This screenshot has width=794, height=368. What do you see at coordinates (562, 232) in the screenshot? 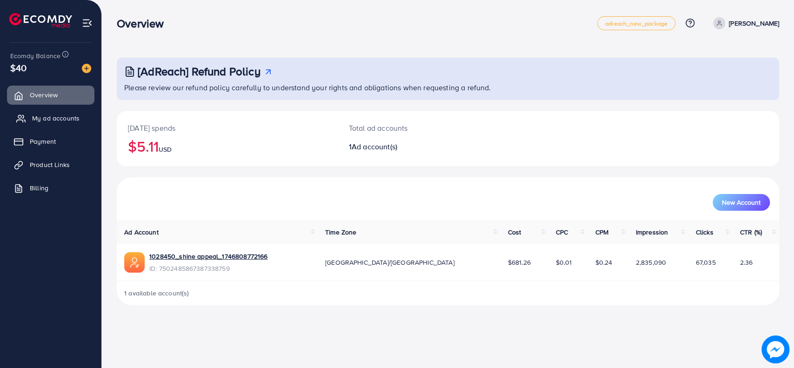
I see `span: CPC` at bounding box center [562, 232].